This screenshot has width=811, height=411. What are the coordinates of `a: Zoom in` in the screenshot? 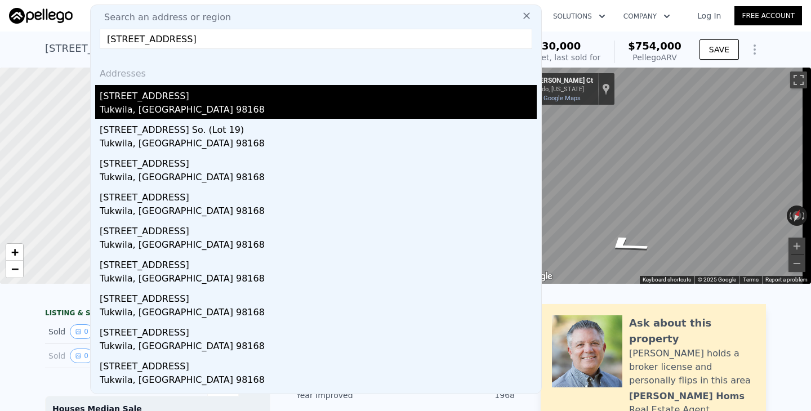 It's located at (15, 252).